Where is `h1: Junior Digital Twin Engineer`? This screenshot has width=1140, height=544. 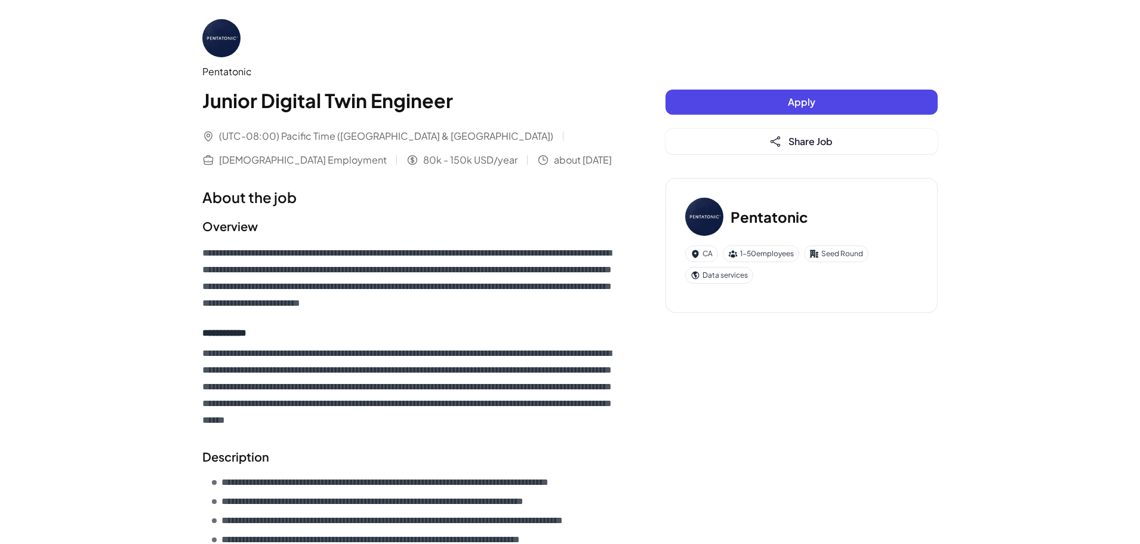 h1: Junior Digital Twin Engineer is located at coordinates (410, 100).